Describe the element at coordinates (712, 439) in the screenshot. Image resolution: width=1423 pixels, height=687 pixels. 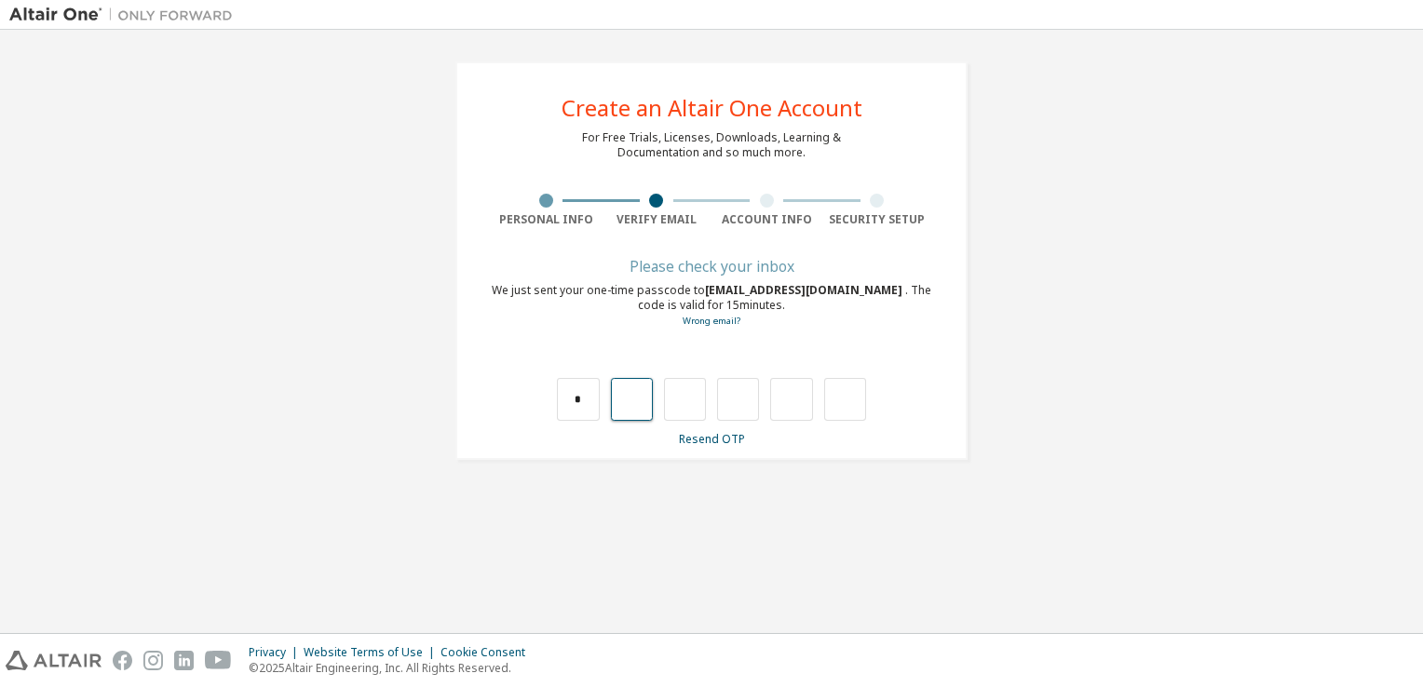
I see `a: Resend OTP` at that location.